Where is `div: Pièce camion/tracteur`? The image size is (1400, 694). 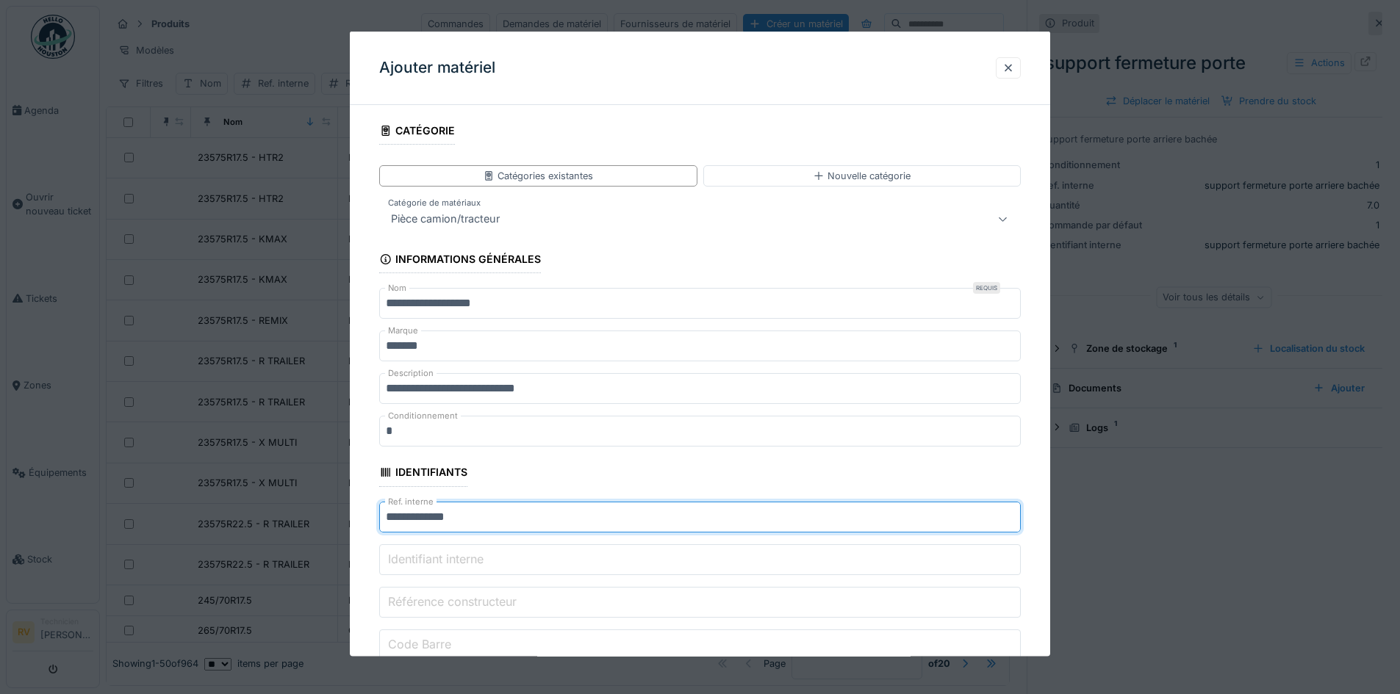 div: Pièce camion/tracteur is located at coordinates (445, 219).